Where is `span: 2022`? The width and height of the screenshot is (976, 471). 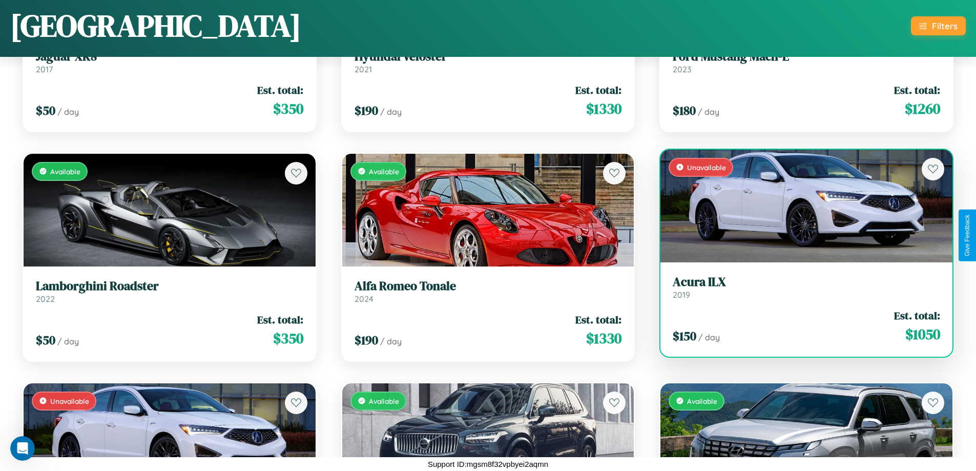 span: 2022 is located at coordinates (45, 299).